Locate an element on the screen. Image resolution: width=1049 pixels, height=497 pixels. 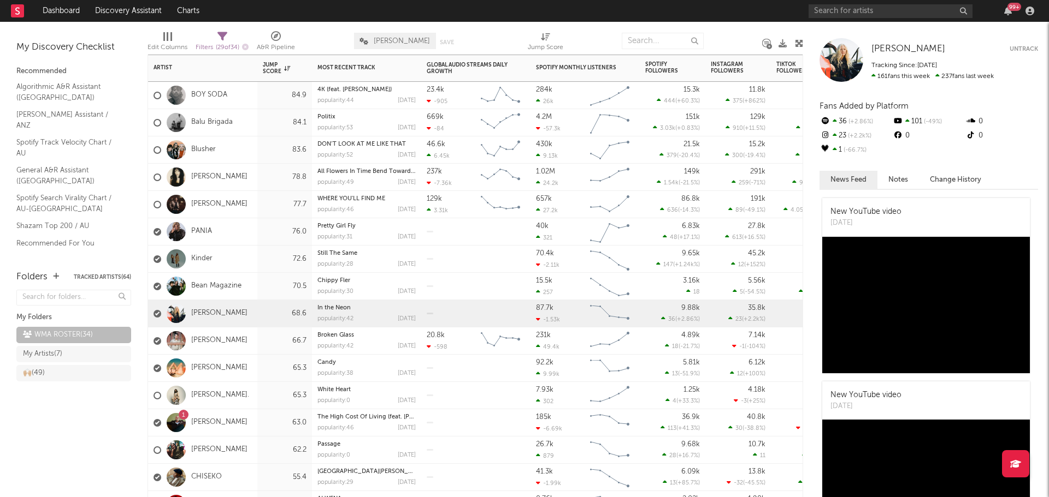
div: DON’T LOOK AT ME LIKE THAT is located at coordinates (366, 144).